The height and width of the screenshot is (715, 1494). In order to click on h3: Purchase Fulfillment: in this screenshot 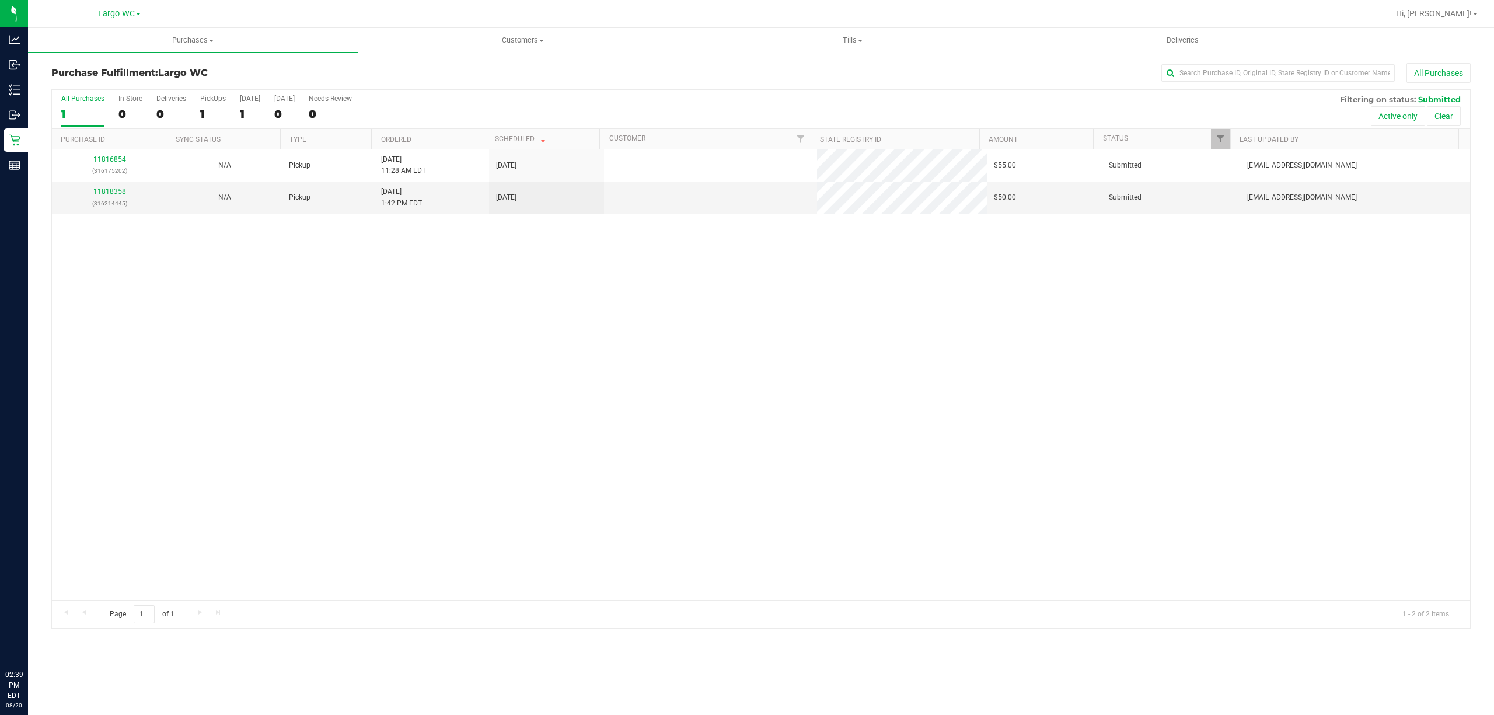, I will do `click(288, 73)`.